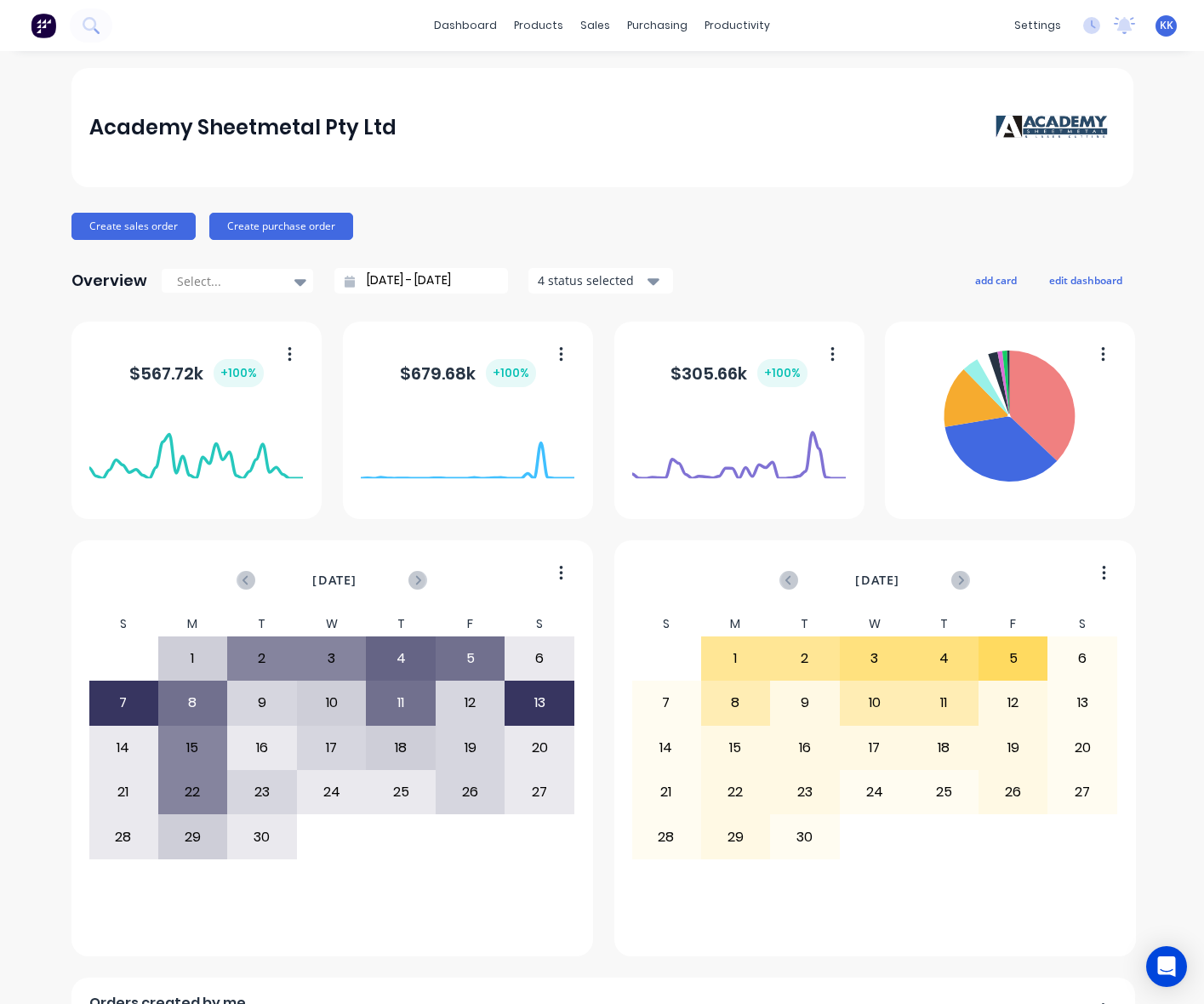  Describe the element at coordinates (109, 281) in the screenshot. I see `div: Overview` at that location.